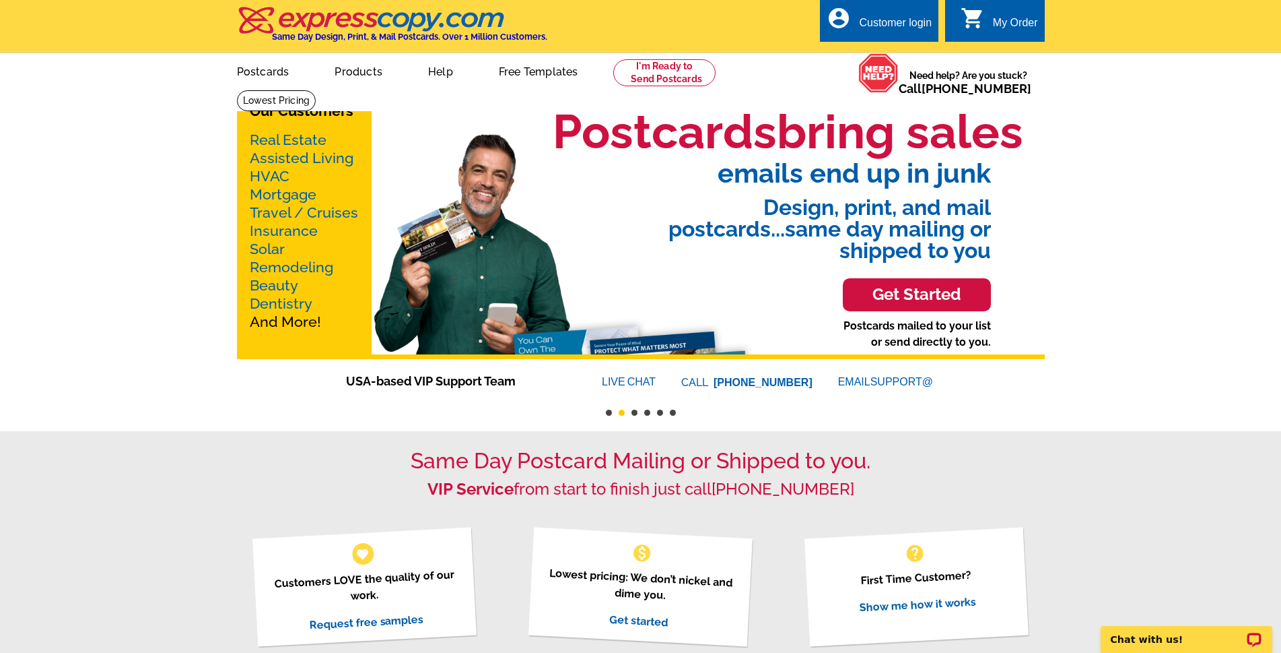  I want to click on a: Solar, so click(267, 248).